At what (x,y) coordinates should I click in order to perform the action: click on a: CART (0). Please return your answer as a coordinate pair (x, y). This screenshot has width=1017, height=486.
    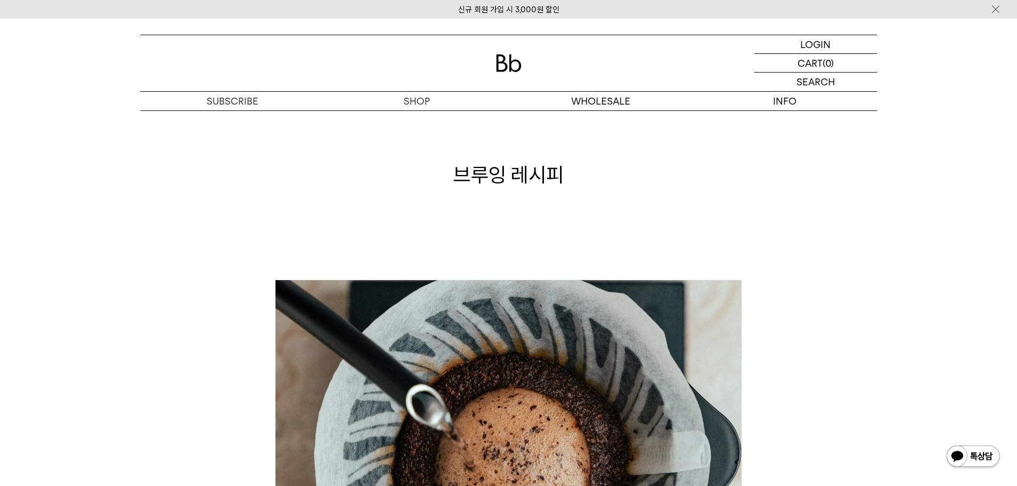
    Looking at the image, I should click on (816, 63).